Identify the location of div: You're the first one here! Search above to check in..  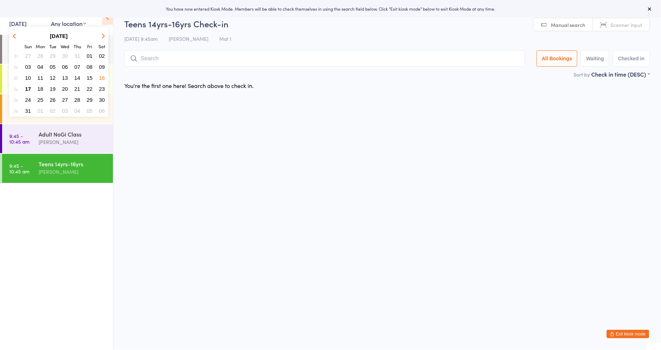
(189, 85).